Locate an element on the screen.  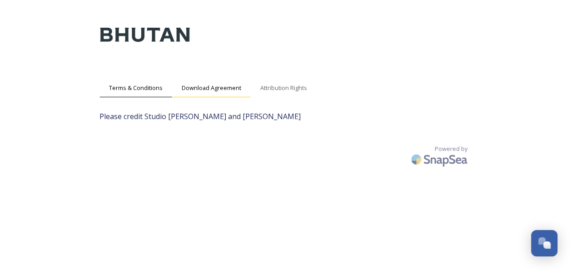
button: Open Chat is located at coordinates (544, 243).